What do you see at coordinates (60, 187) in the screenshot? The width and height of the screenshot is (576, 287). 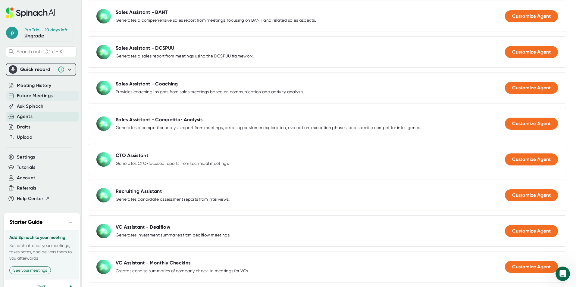 I see `span: neutral face reaction` at bounding box center [60, 187].